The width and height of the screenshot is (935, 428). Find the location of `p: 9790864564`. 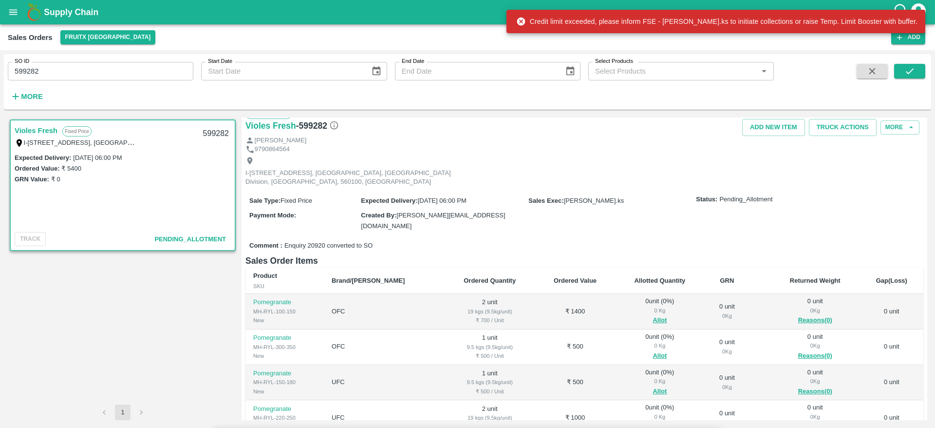

p: 9790864564 is located at coordinates (272, 149).